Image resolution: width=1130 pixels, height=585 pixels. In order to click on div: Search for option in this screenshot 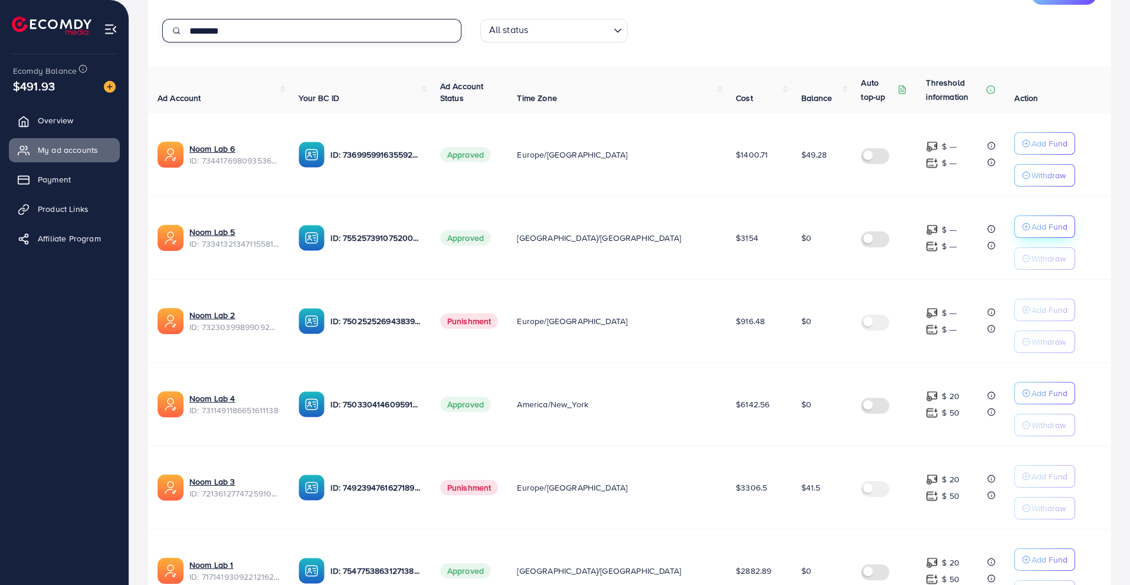, I will do `click(554, 31)`.